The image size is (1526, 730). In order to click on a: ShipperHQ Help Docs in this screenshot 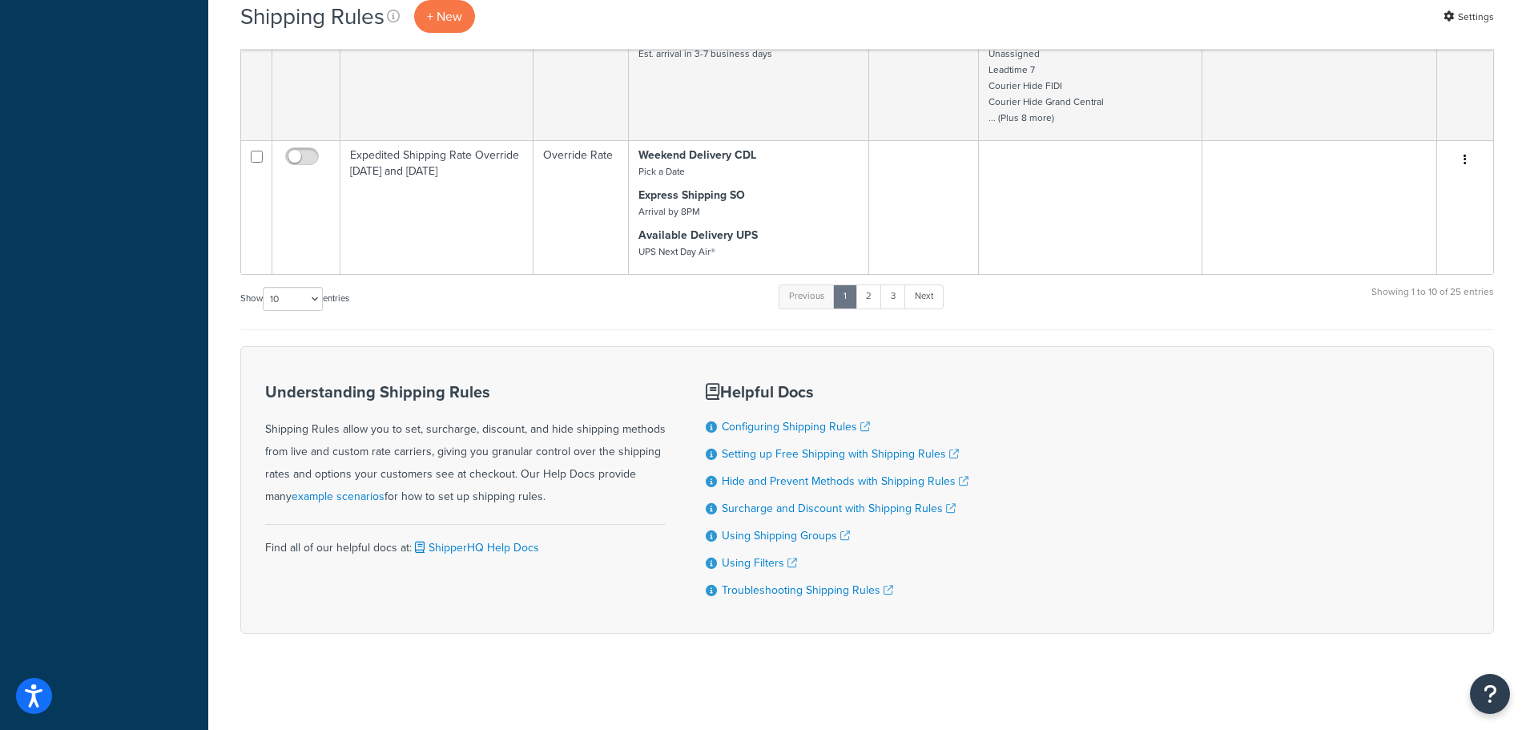, I will do `click(475, 547)`.